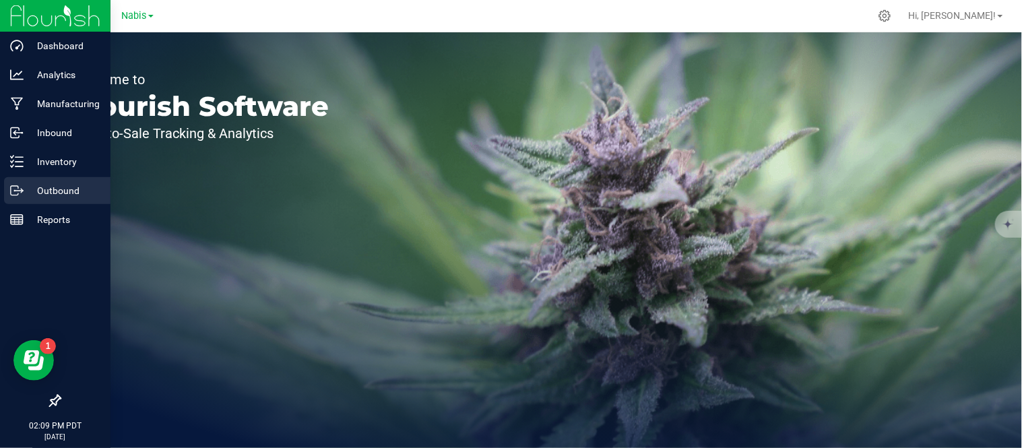  I want to click on p: Analytics, so click(64, 75).